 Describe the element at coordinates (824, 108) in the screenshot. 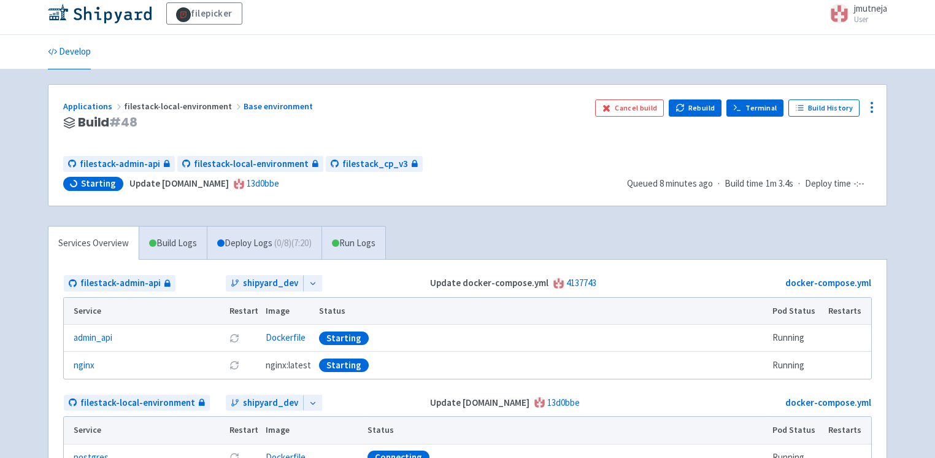

I see `a: Build History` at that location.